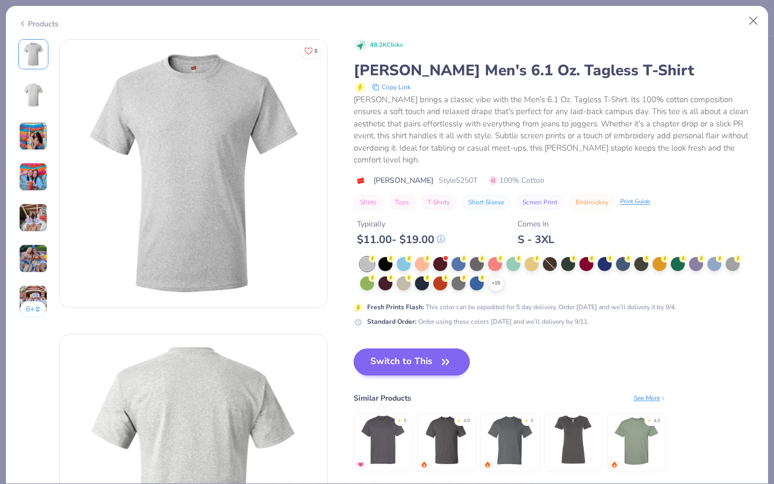 This screenshot has height=484, width=774. What do you see at coordinates (536, 224) in the screenshot?
I see `div: Comes In` at bounding box center [536, 224].